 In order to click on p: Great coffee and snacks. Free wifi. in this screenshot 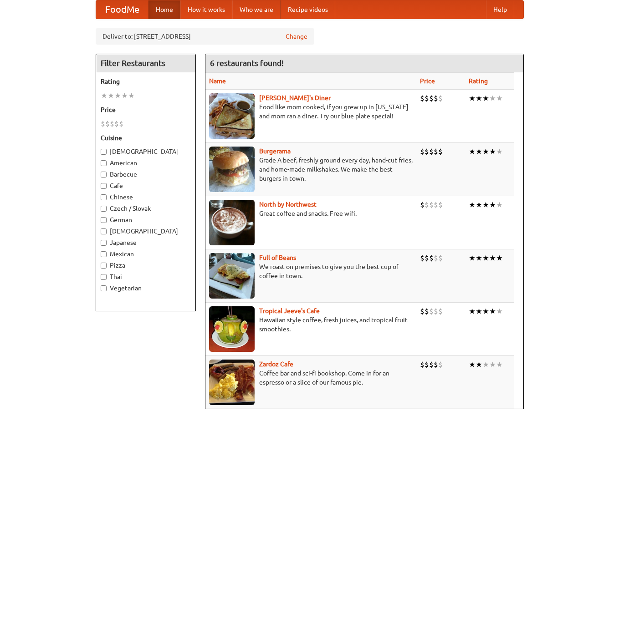, I will do `click(311, 214)`.